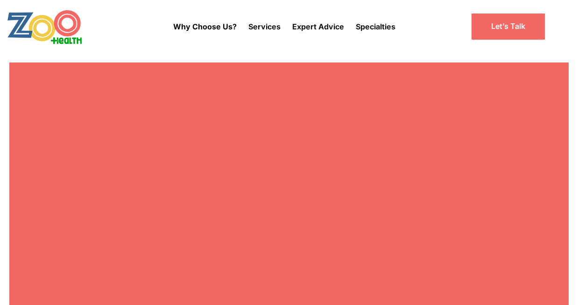 The height and width of the screenshot is (305, 578). What do you see at coordinates (205, 27) in the screenshot?
I see `a: Why Choose Us?` at bounding box center [205, 27].